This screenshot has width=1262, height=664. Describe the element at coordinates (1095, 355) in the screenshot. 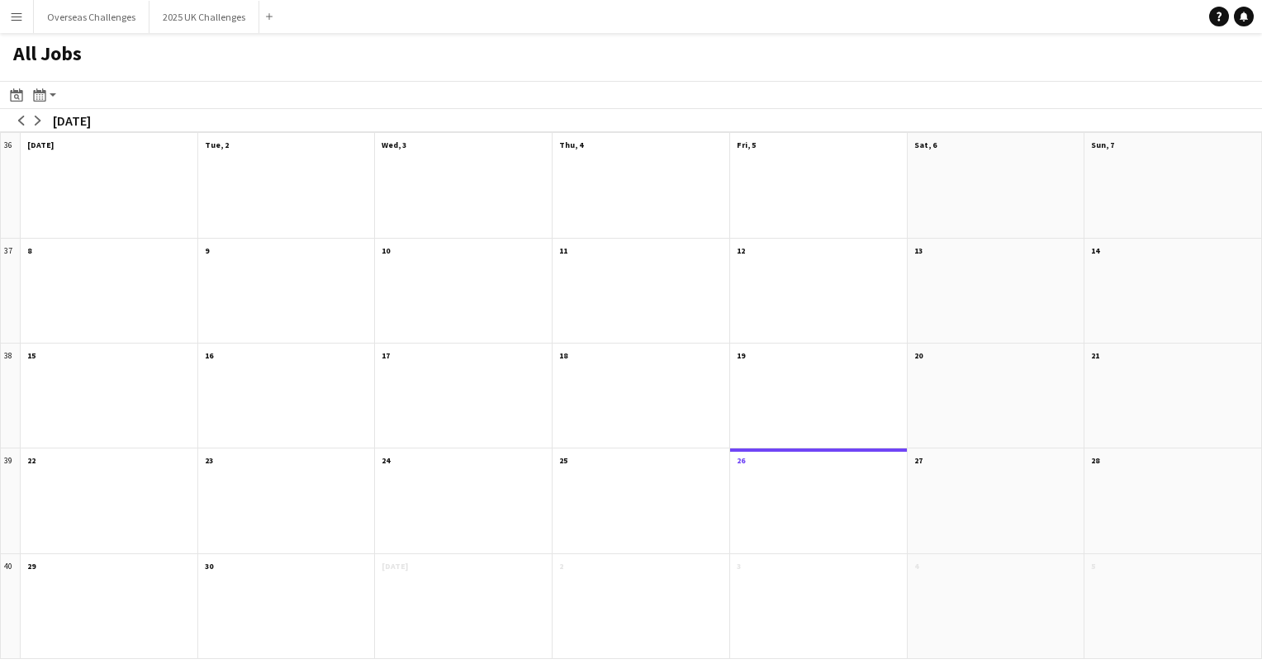

I see `span: 21` at that location.